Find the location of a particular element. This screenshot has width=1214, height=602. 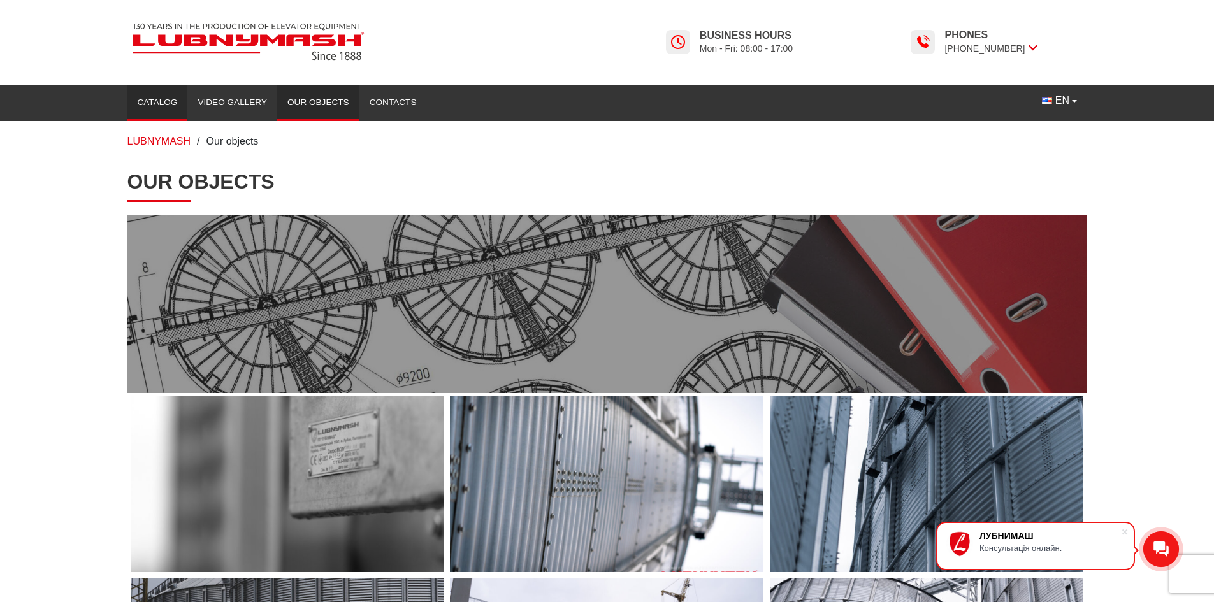

span: Mon - Fri: 08:00 - 17:00 is located at coordinates (746, 48).